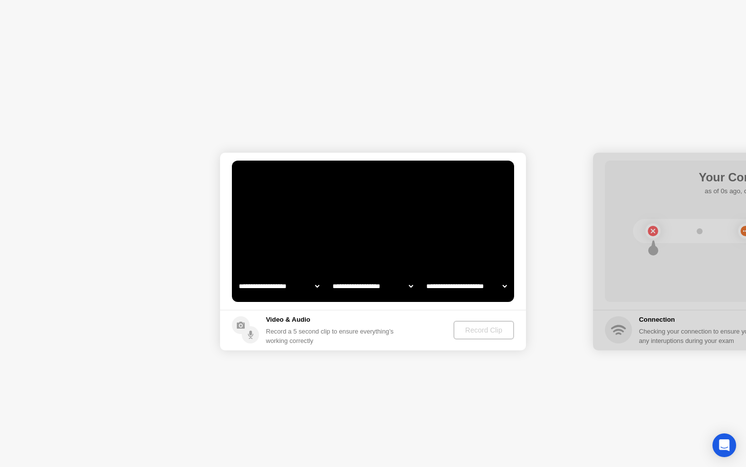  What do you see at coordinates (484, 330) in the screenshot?
I see `div: Record Clip` at bounding box center [484, 330].